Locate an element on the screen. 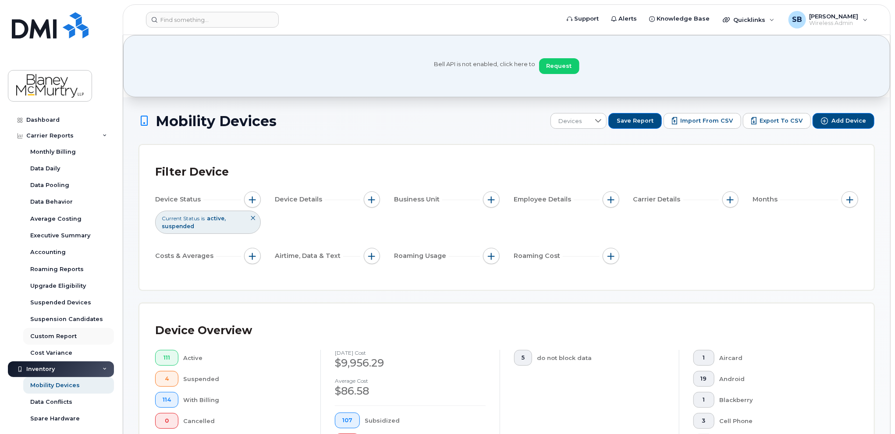 The height and width of the screenshot is (434, 895). span: active is located at coordinates (216, 218).